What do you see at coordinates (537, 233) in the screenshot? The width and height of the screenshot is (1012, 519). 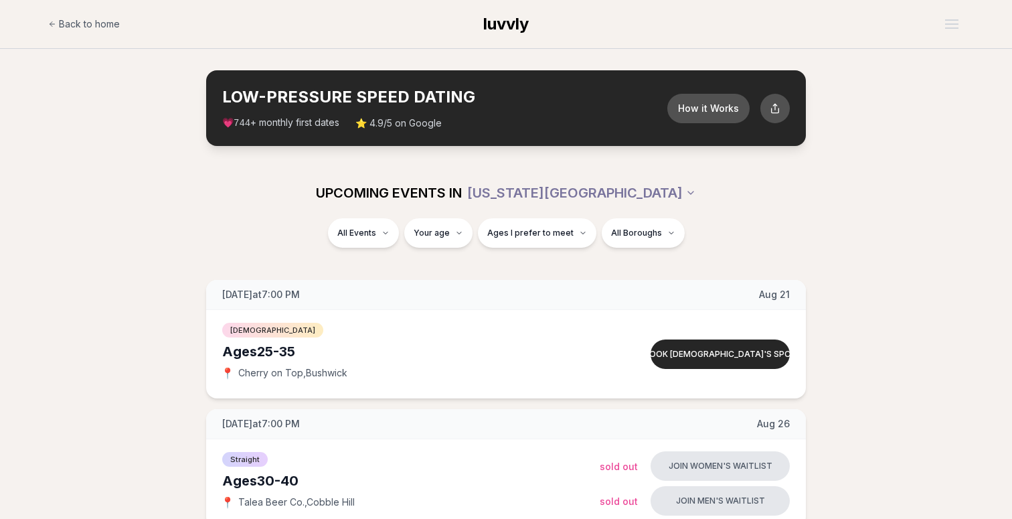 I see `button: Ages I prefer to meet` at bounding box center [537, 233].